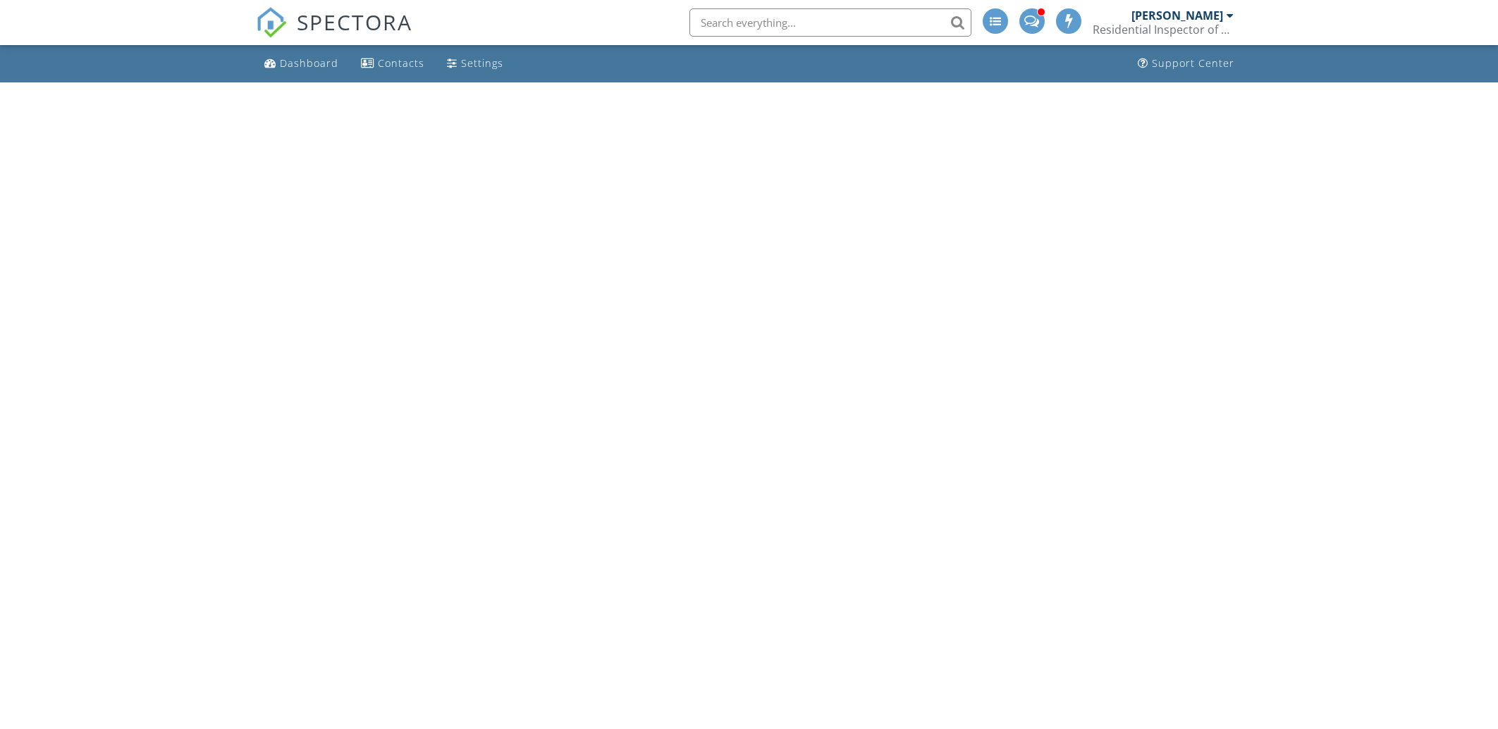 The image size is (1498, 729). I want to click on div: Residential Inspector of America, so click(1163, 30).